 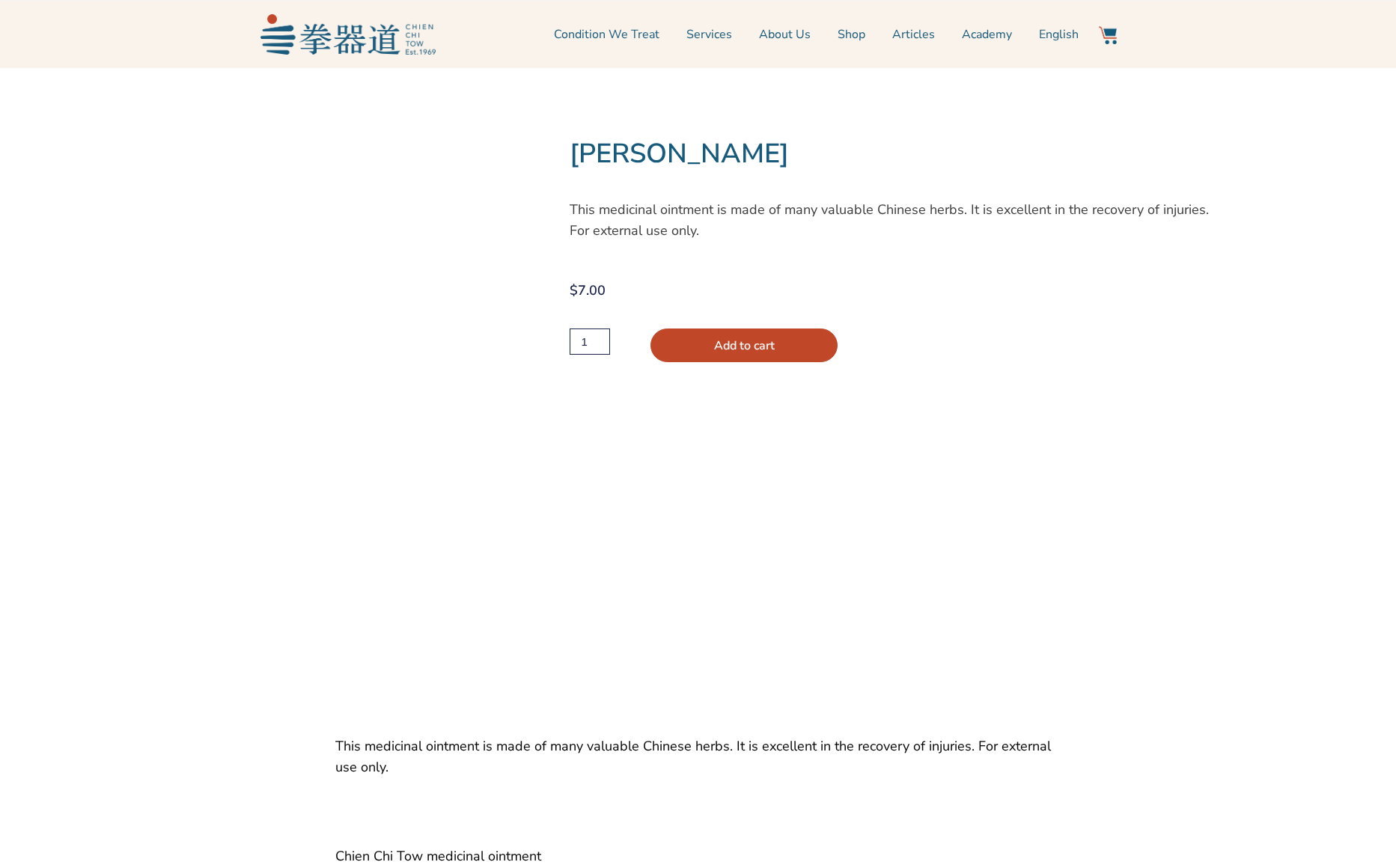 I want to click on nav: Menu, so click(x=761, y=34).